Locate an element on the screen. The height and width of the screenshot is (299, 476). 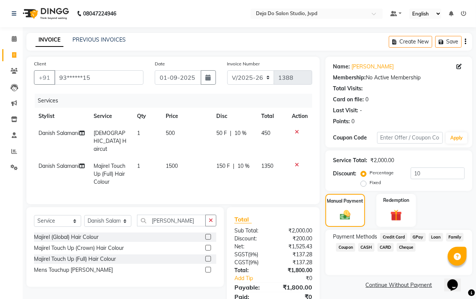
span: GPay is located at coordinates (418, 237).